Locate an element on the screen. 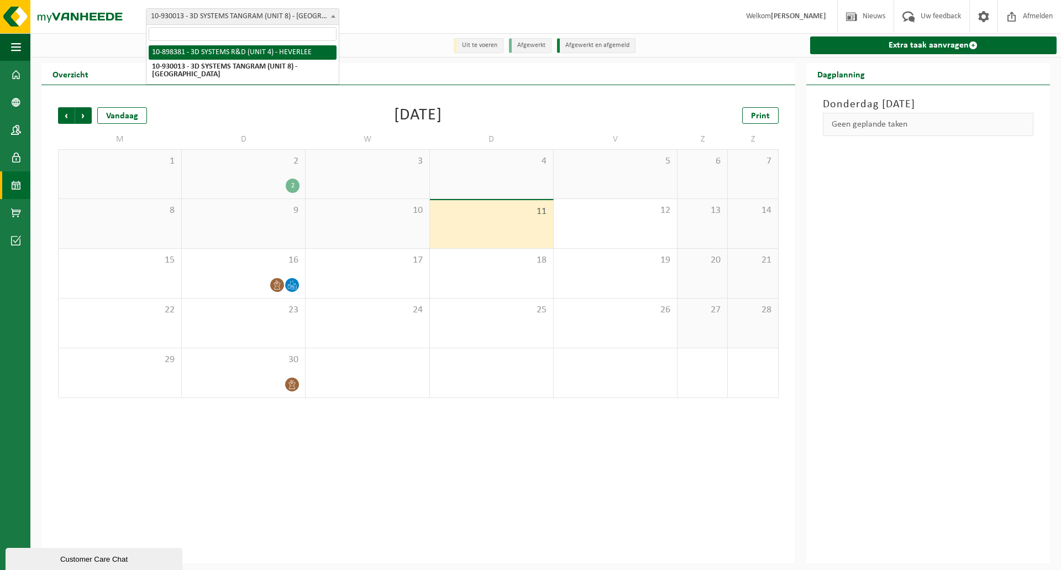 This screenshot has width=1061, height=570. span: 19 is located at coordinates (615, 260).